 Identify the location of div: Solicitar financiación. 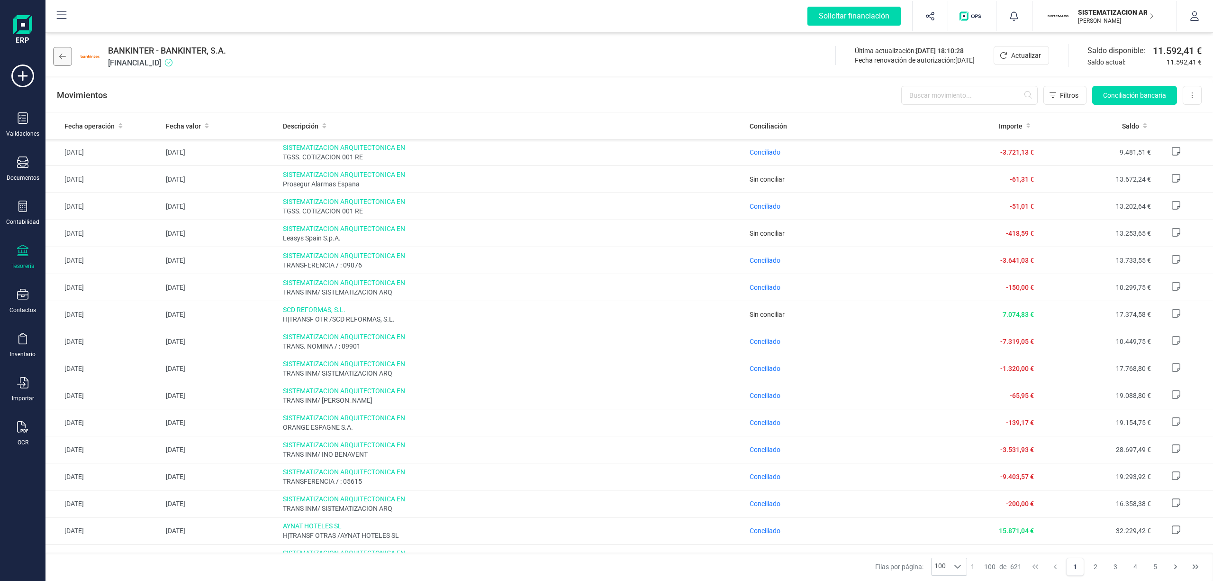
(854, 16).